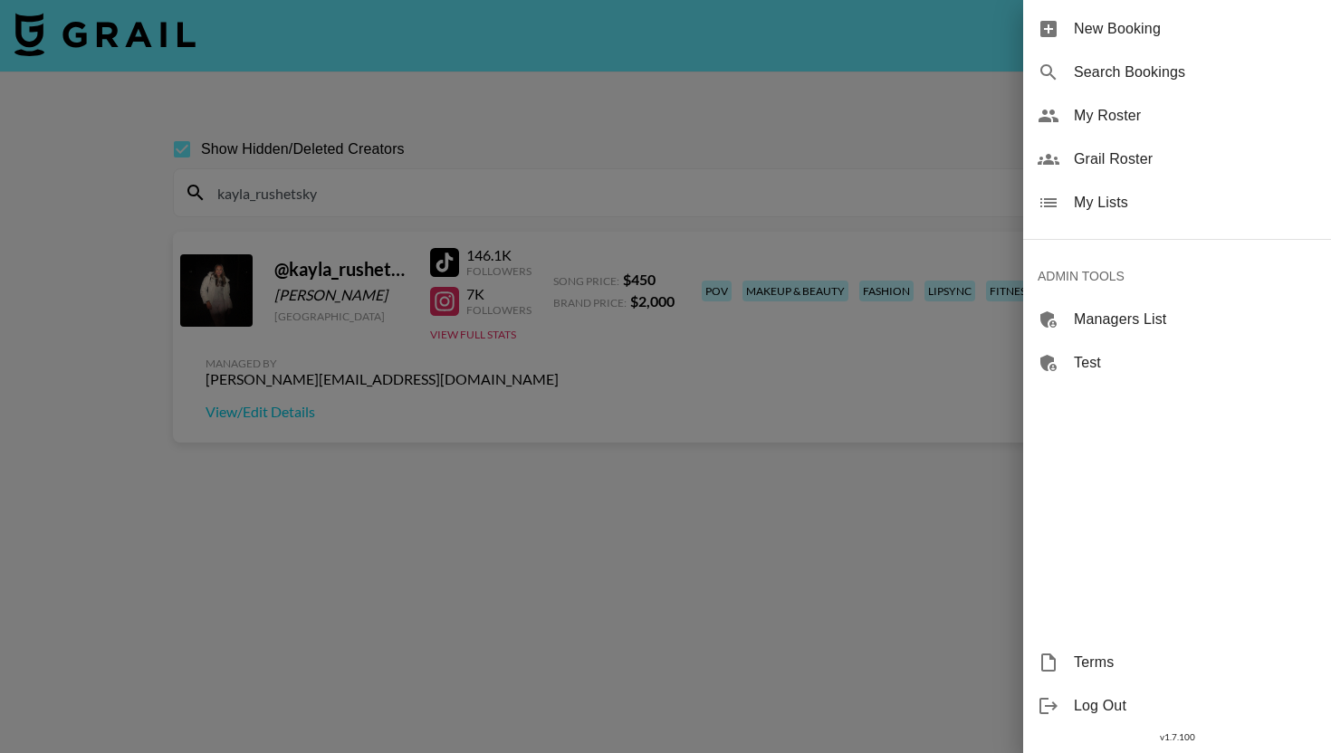 This screenshot has width=1331, height=753. Describe the element at coordinates (1195, 159) in the screenshot. I see `span: Grail Roster` at that location.